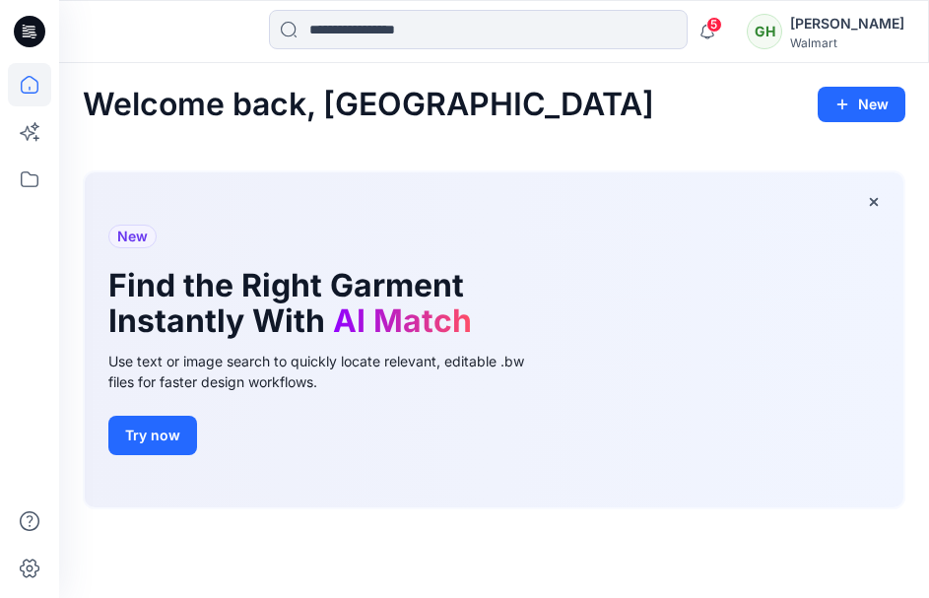 The image size is (929, 598). I want to click on span: New, so click(132, 237).